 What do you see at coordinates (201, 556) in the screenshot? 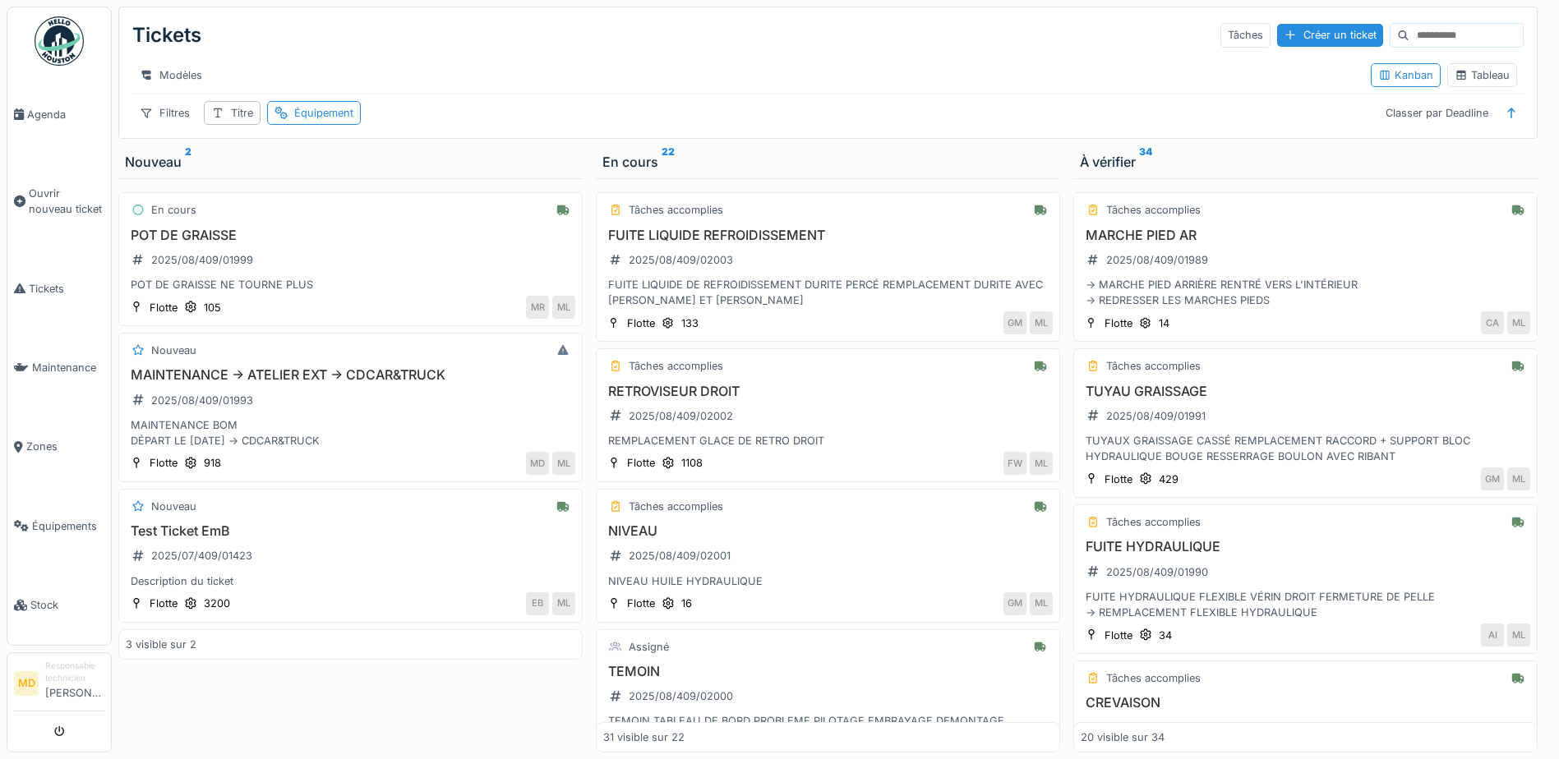
I see `div: 2025/07/409/01423` at bounding box center [201, 556].